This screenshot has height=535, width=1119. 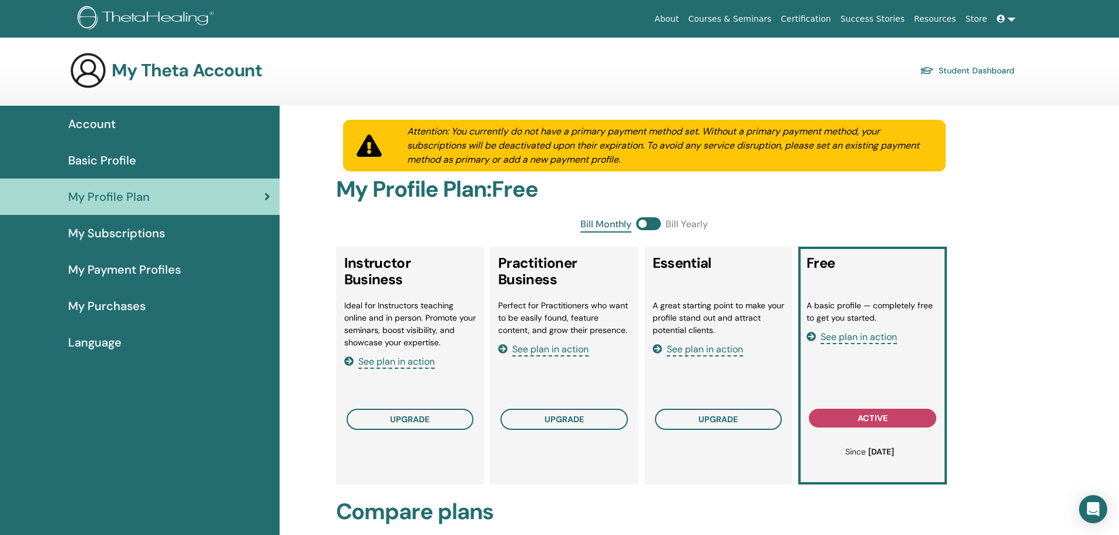 I want to click on span: My Subscriptions, so click(x=116, y=233).